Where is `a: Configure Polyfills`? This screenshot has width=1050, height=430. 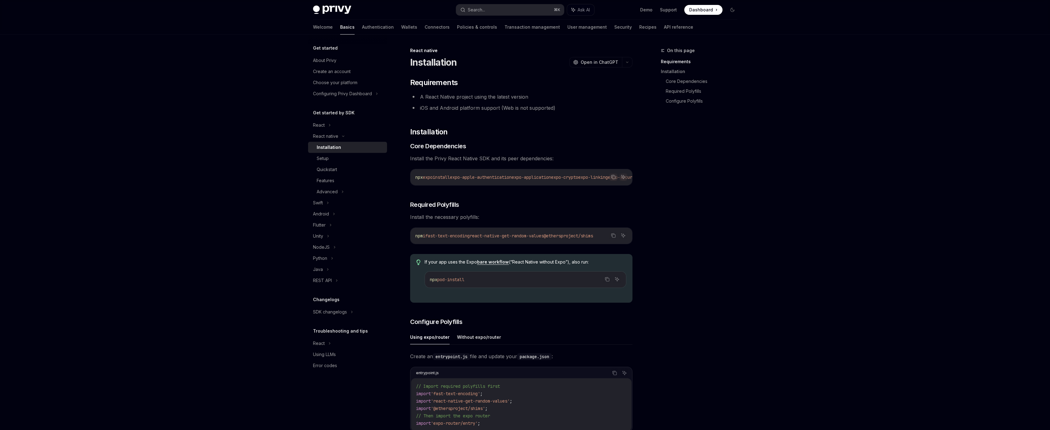 a: Configure Polyfills is located at coordinates (704, 101).